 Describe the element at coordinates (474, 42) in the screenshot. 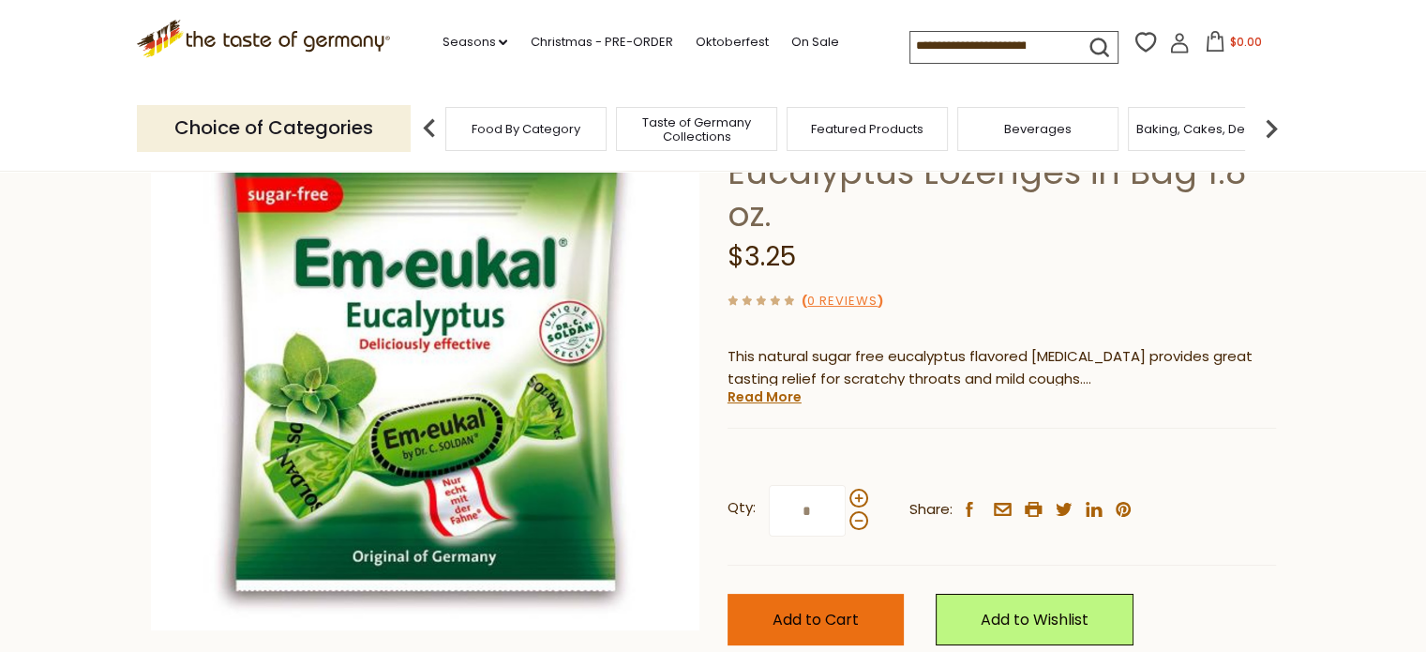

I see `a: Seasons` at that location.